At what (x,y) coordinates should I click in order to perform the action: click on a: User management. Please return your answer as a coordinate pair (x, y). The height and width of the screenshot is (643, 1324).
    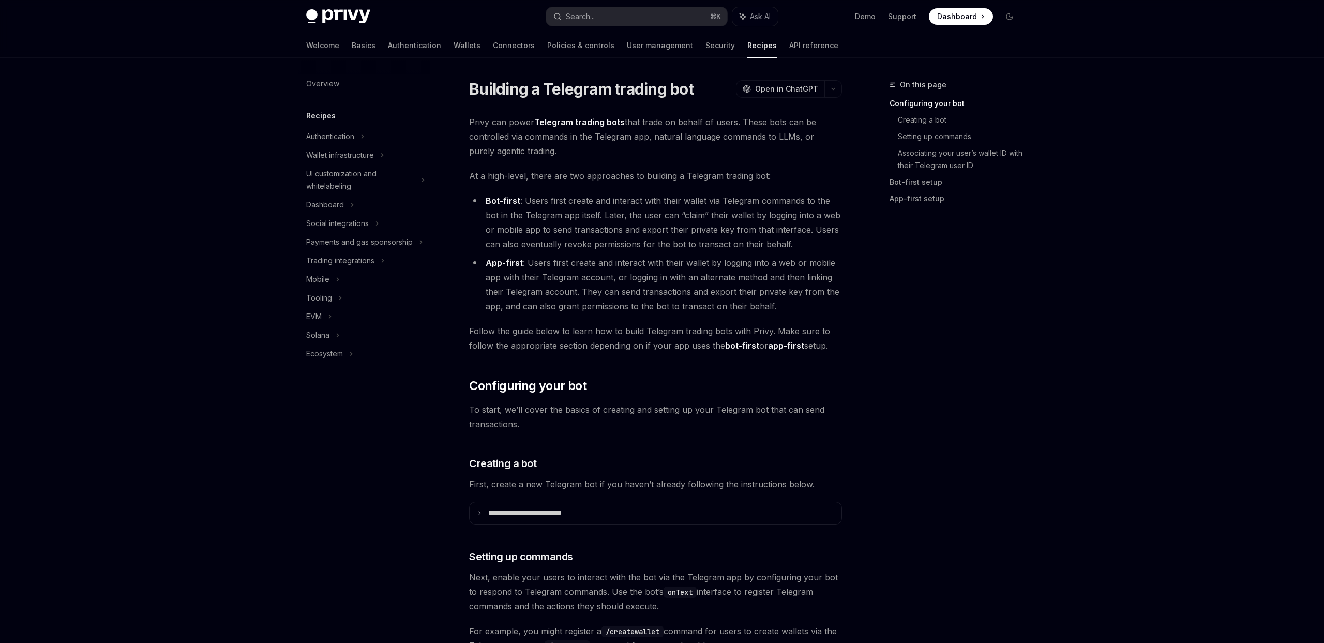
    Looking at the image, I should click on (660, 45).